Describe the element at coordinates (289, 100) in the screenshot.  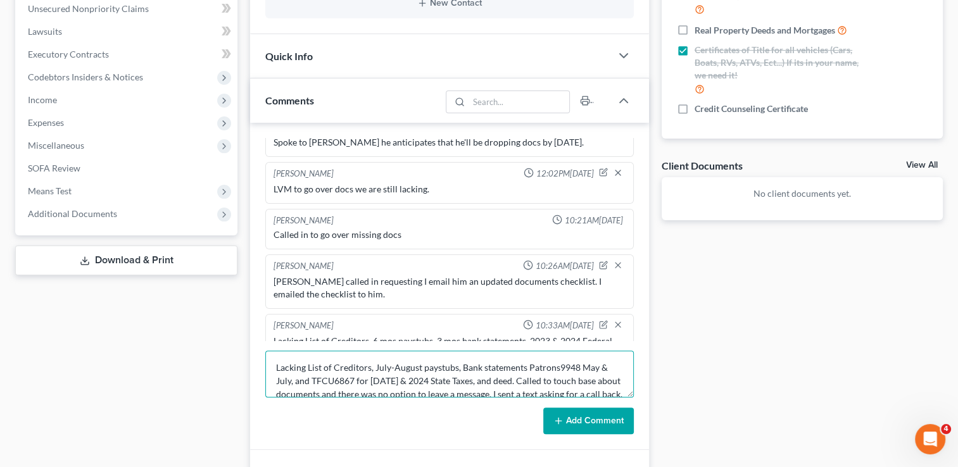
I see `span: Comments` at that location.